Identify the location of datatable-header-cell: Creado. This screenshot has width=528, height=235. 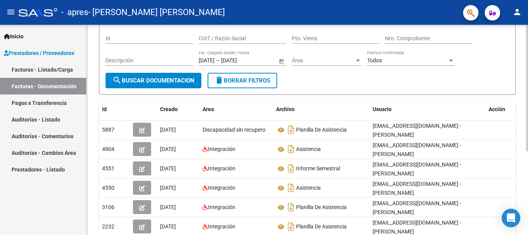
(178, 109).